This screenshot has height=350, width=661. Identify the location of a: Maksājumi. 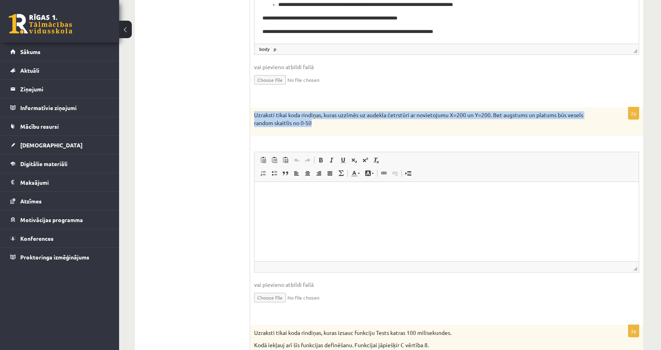
(60, 182).